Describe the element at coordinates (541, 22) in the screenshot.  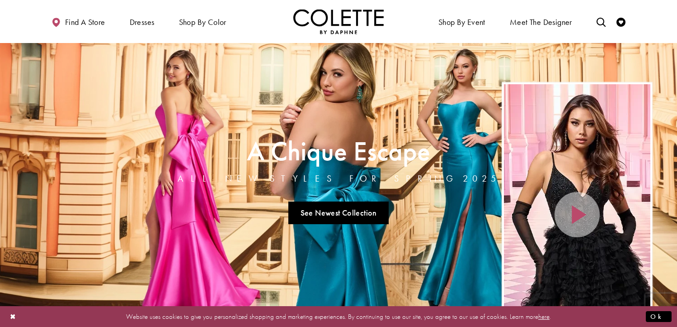
I see `span: Meet the designer` at that location.